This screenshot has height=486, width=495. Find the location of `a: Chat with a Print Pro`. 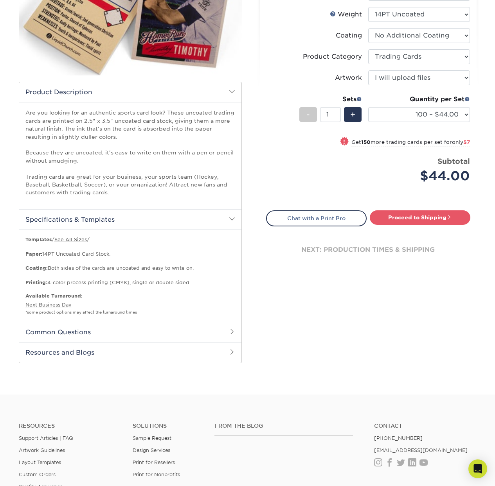

a: Chat with a Print Pro is located at coordinates (316, 218).